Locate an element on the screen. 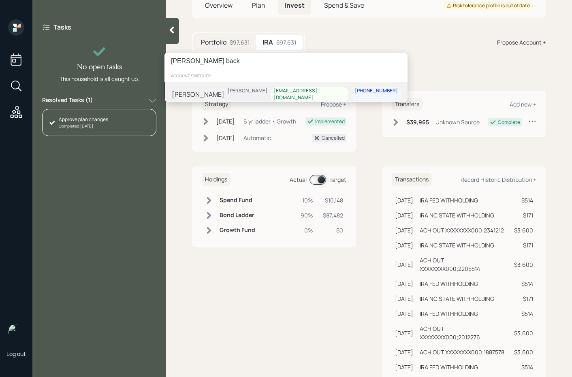  input: Type a command or search… is located at coordinates (286, 61).